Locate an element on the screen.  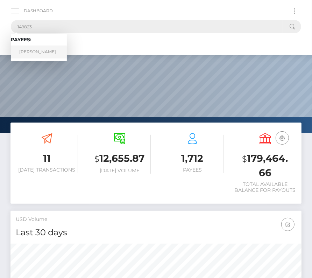
h3: 12,655.87 is located at coordinates (120, 158).